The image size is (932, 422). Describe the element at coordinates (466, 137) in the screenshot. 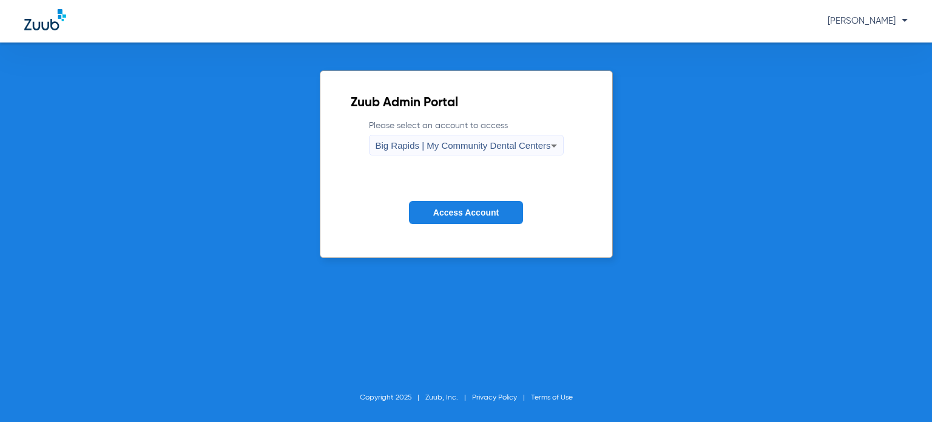

I see `label: Please select an account to access` at that location.